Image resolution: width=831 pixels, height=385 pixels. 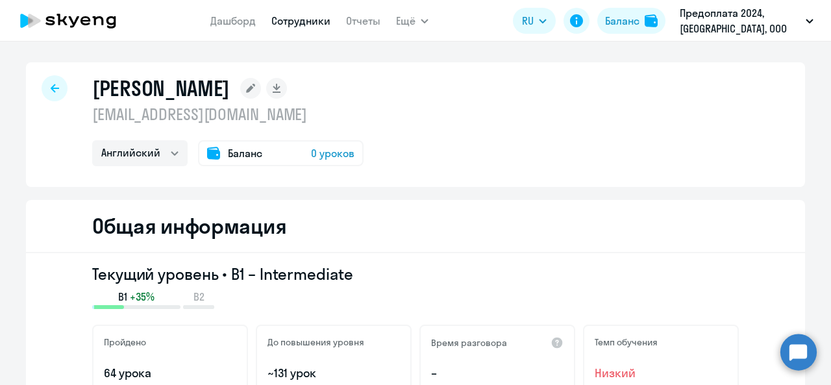 What do you see at coordinates (233, 21) in the screenshot?
I see `a: Дашборд` at bounding box center [233, 21].